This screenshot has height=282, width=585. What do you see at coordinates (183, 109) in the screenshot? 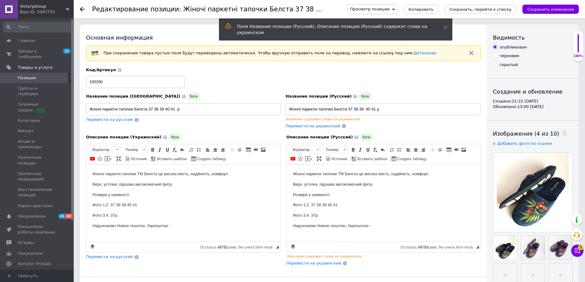
I see `input: Например, H&M женское платье зеленое 38 размер вечернее макси с блестками` at bounding box center [183, 109].